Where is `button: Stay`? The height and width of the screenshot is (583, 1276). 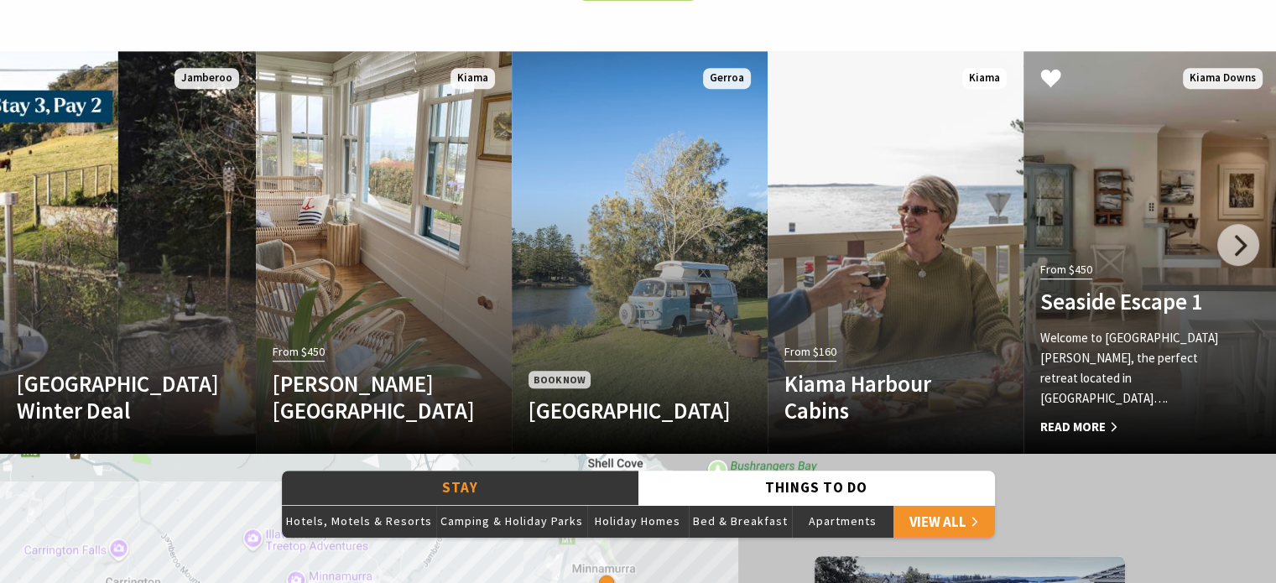 button: Stay is located at coordinates (460, 487).